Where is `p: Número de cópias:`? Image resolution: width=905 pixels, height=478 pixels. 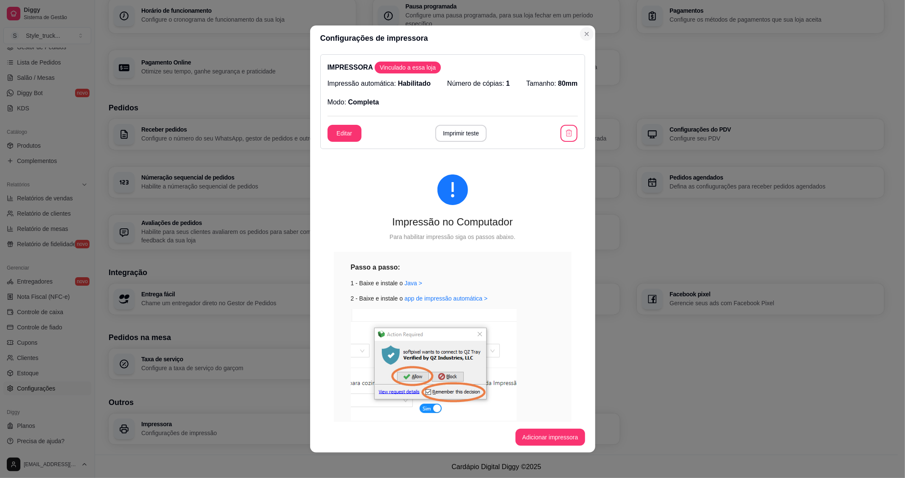 p: Número de cópias: is located at coordinates (479, 84).